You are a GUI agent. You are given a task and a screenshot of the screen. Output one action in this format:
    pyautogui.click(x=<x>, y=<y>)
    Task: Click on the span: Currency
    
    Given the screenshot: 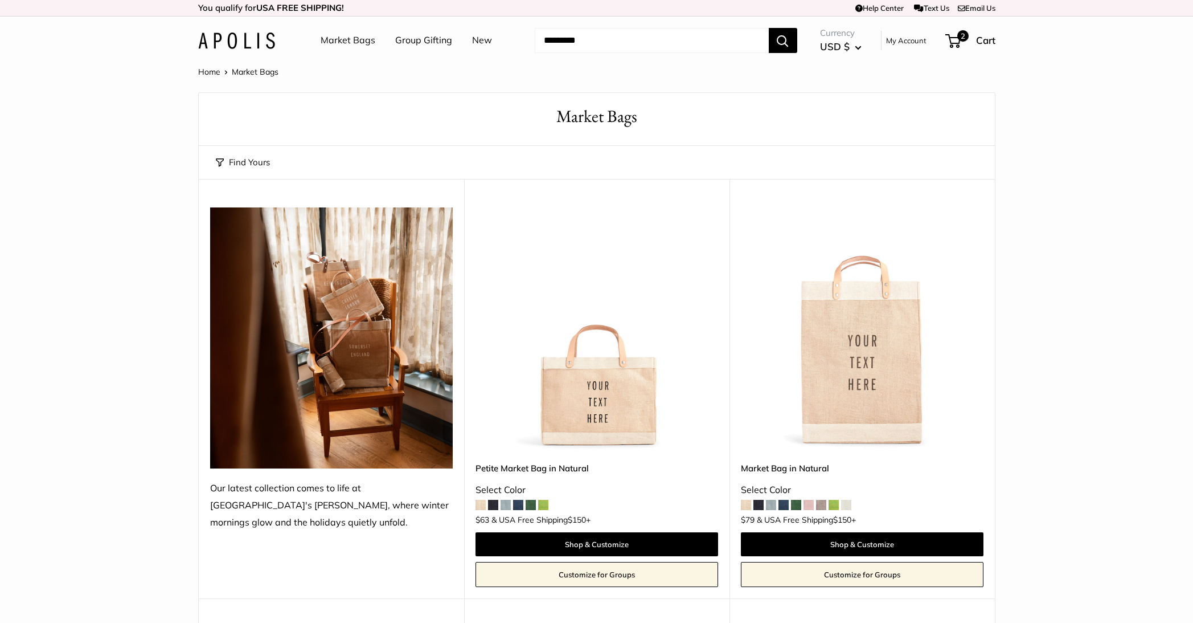 What is the action you would take?
    pyautogui.click(x=841, y=33)
    